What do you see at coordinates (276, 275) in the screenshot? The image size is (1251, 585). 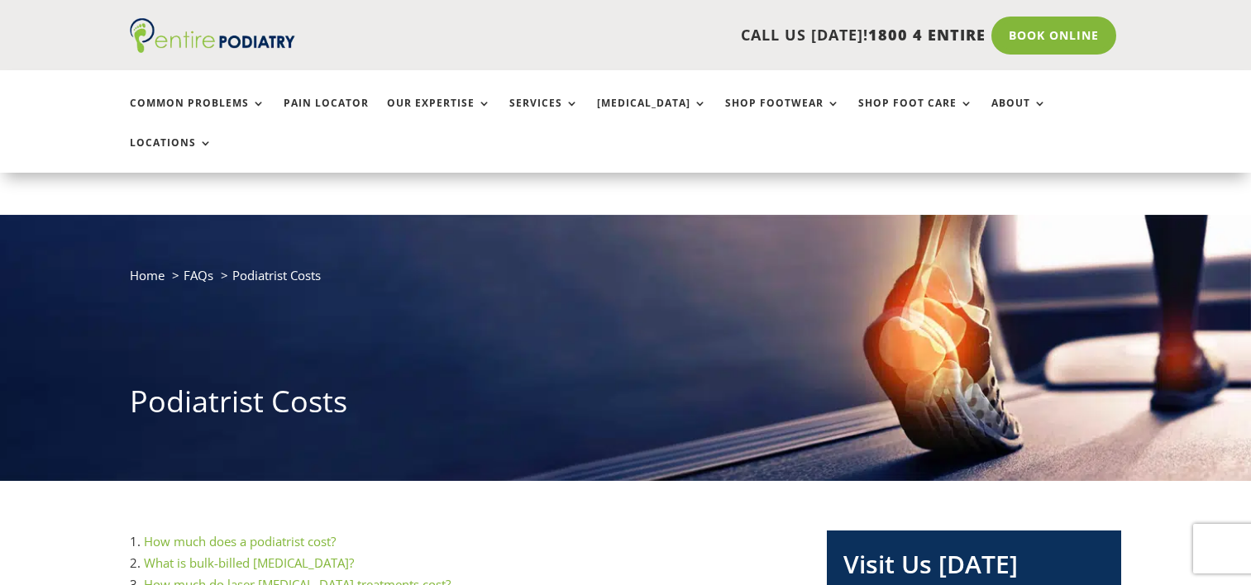 I see `span: Podiatrist Costs` at bounding box center [276, 275].